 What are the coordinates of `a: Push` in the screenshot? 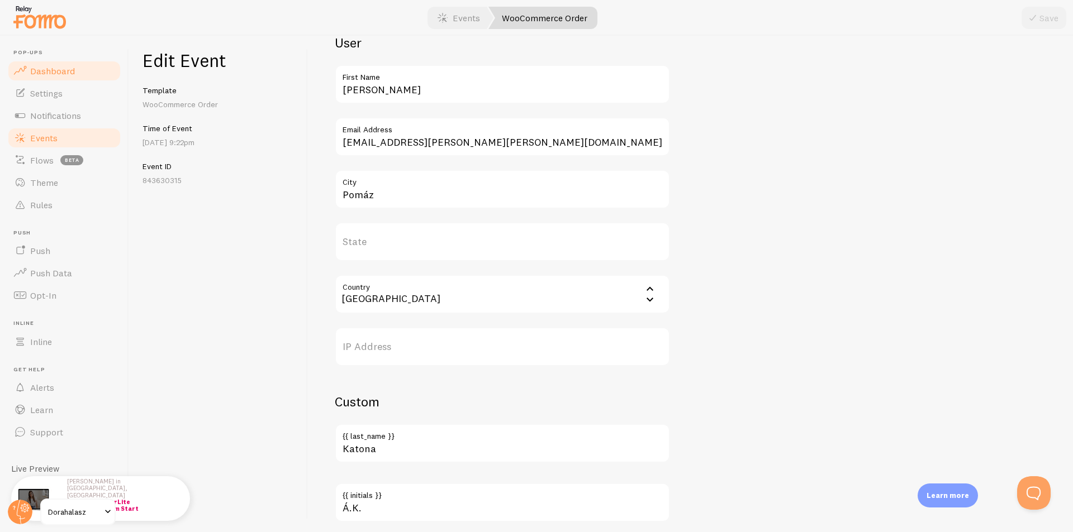 It's located at (64, 251).